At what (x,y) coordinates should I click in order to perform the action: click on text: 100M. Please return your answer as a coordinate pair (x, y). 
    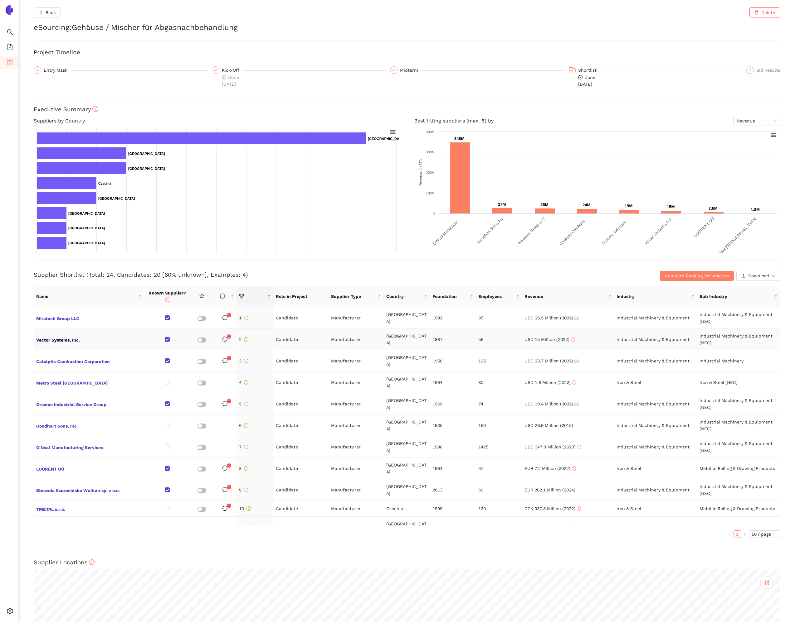
    Looking at the image, I should click on (430, 193).